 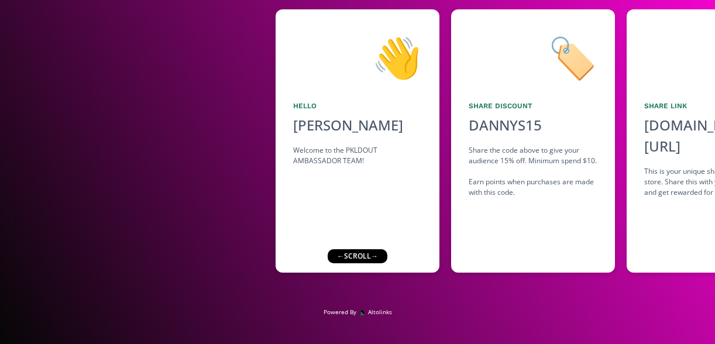 What do you see at coordinates (357, 106) in the screenshot?
I see `div: Hello` at bounding box center [357, 106].